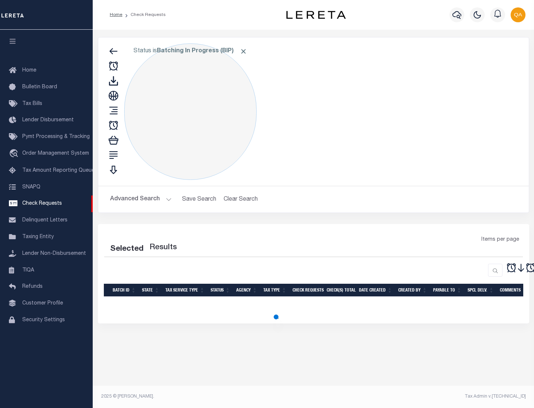  Describe the element at coordinates (480, 290) in the screenshot. I see `th: Spcl Delv.` at that location.